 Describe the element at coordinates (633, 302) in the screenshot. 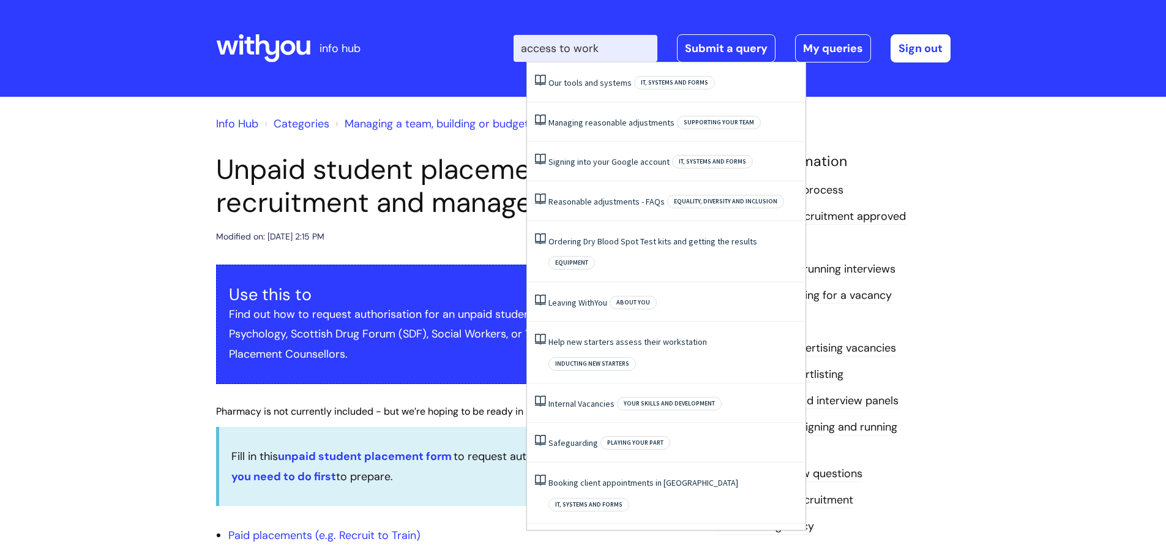

I see `span: About you` at that location.